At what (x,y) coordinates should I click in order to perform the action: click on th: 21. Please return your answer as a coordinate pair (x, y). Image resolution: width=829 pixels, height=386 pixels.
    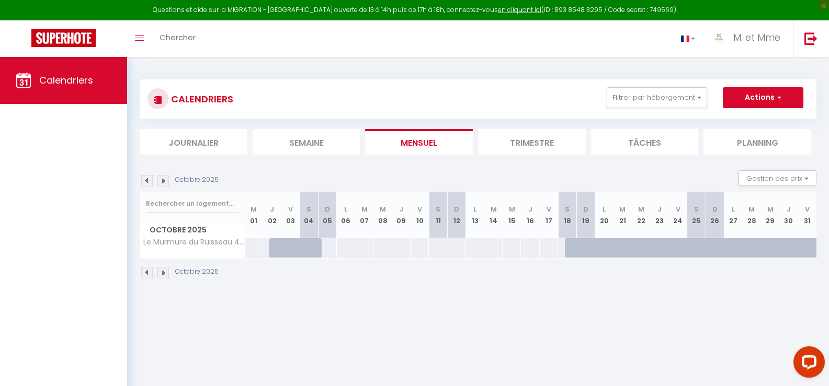
    Looking at the image, I should click on (622, 215).